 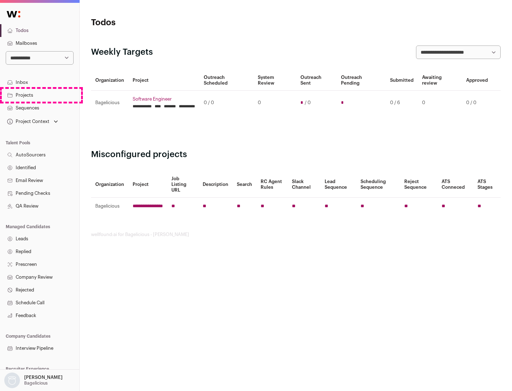 I want to click on h2: Misconfigured projects, so click(x=296, y=155).